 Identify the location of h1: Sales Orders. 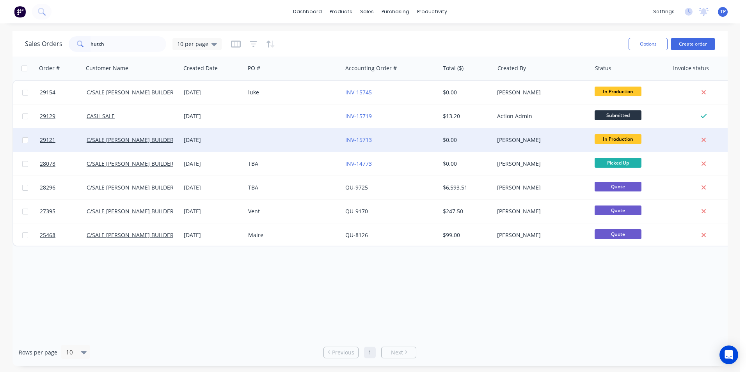
(44, 44).